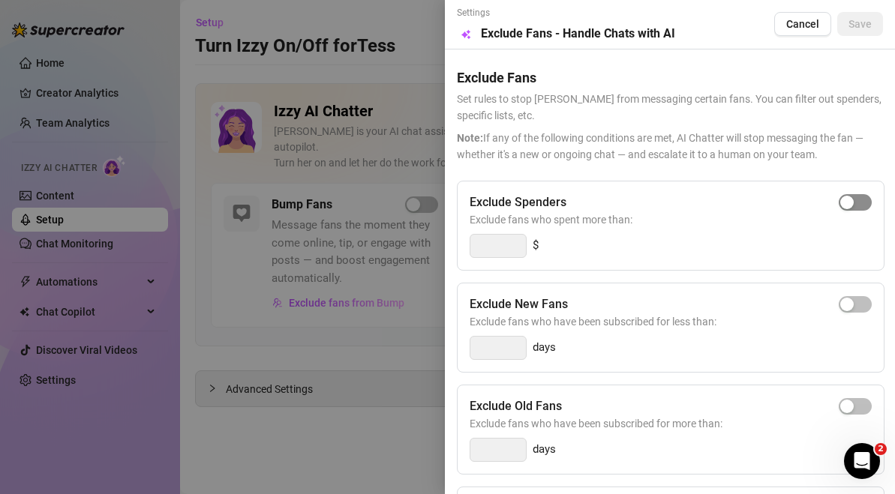  What do you see at coordinates (670, 424) in the screenshot?
I see `span: Exclude fans who have been subscribed for more than:` at bounding box center [670, 424].